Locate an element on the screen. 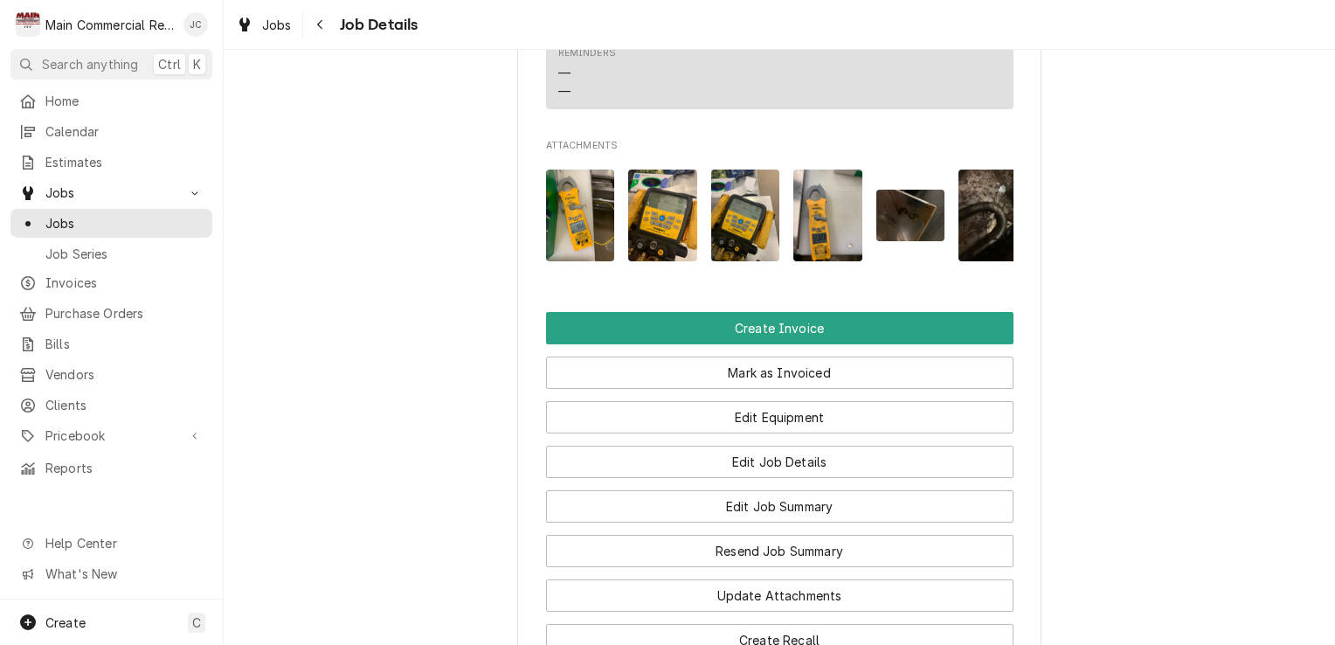 The height and width of the screenshot is (645, 1335). button: Edit Job Summary is located at coordinates (779, 506).